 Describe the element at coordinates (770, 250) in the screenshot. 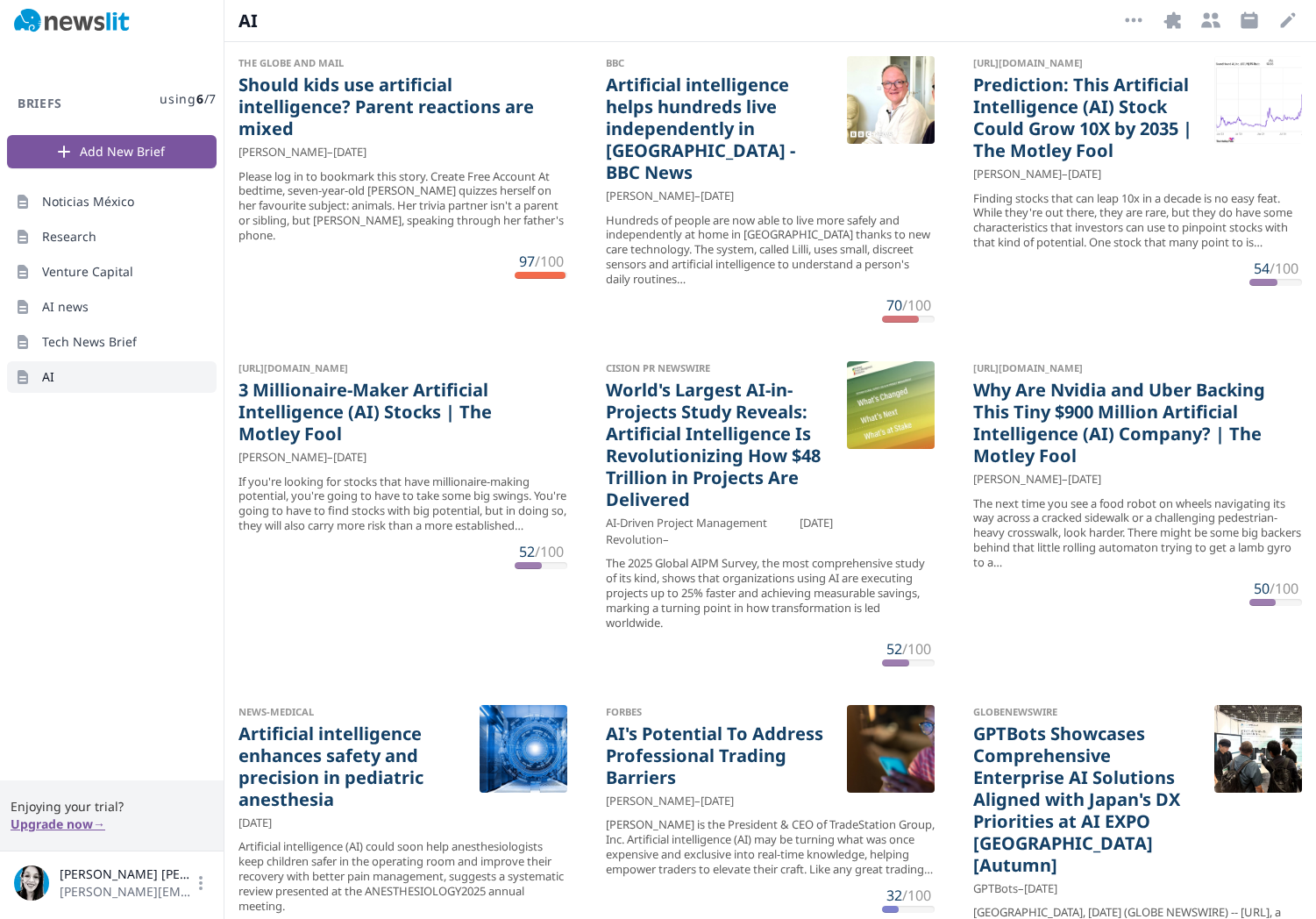

I see `div: Hundreds of people are now able to live more safely and independently at home in [GEOGRAPHIC_DATA...` at that location.